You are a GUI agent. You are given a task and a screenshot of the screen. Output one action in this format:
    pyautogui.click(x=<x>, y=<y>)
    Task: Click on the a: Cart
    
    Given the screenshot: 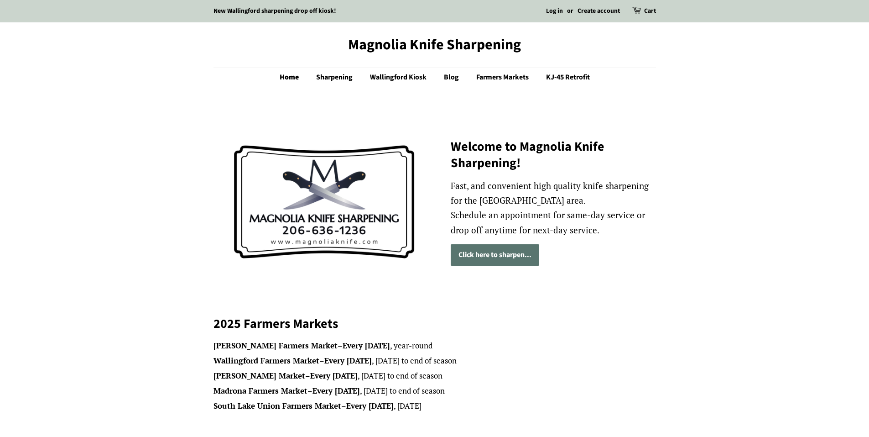 What is the action you would take?
    pyautogui.click(x=650, y=11)
    